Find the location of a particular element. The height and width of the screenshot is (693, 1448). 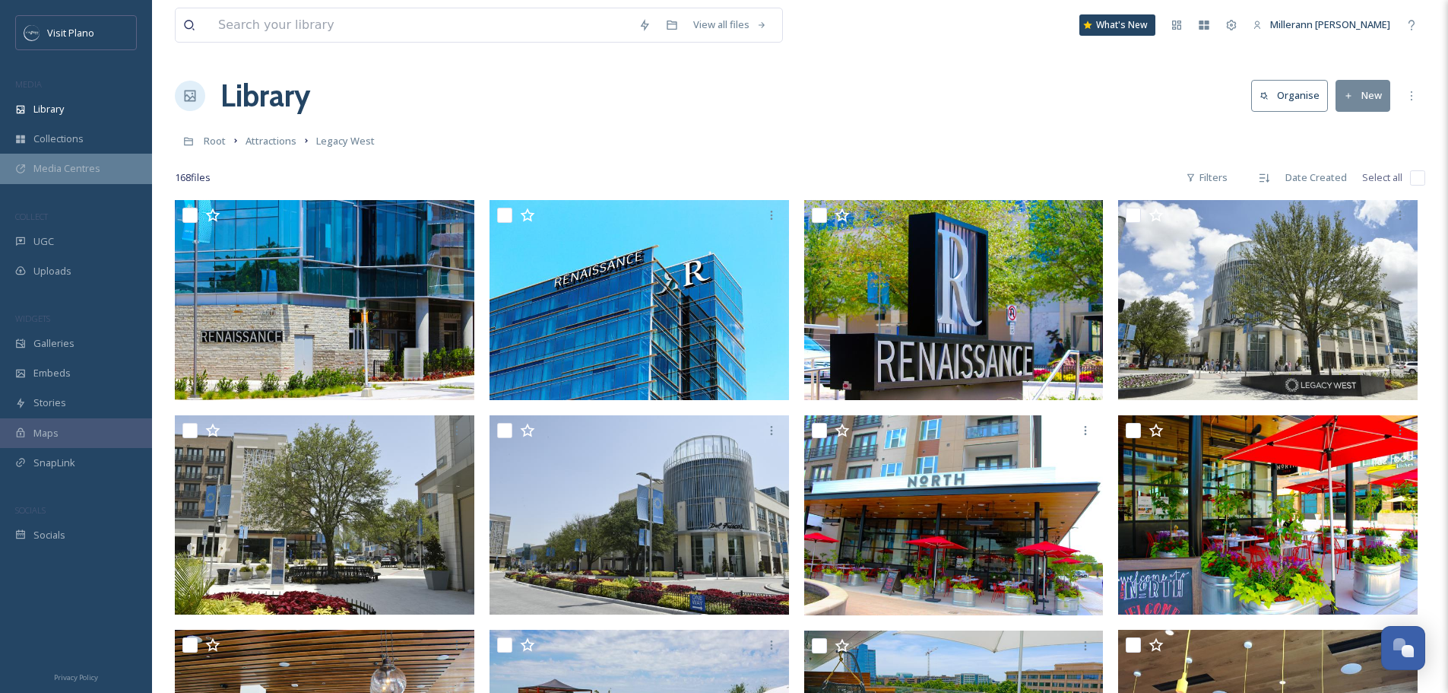

div: Date Created is located at coordinates (1316, 177).